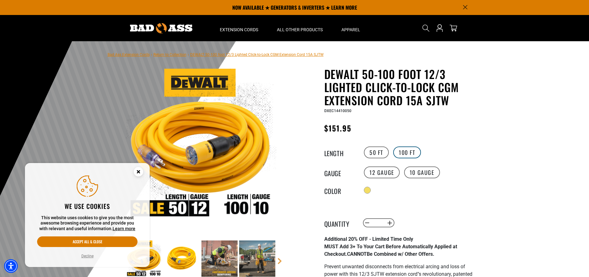 The height and width of the screenshot is (277, 589). I want to click on button: Accept all & close, so click(87, 241).